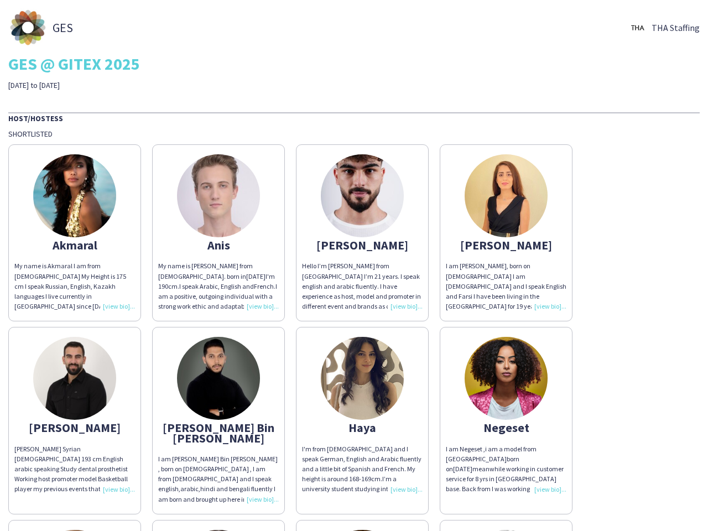  I want to click on div: Haya, so click(362, 427).